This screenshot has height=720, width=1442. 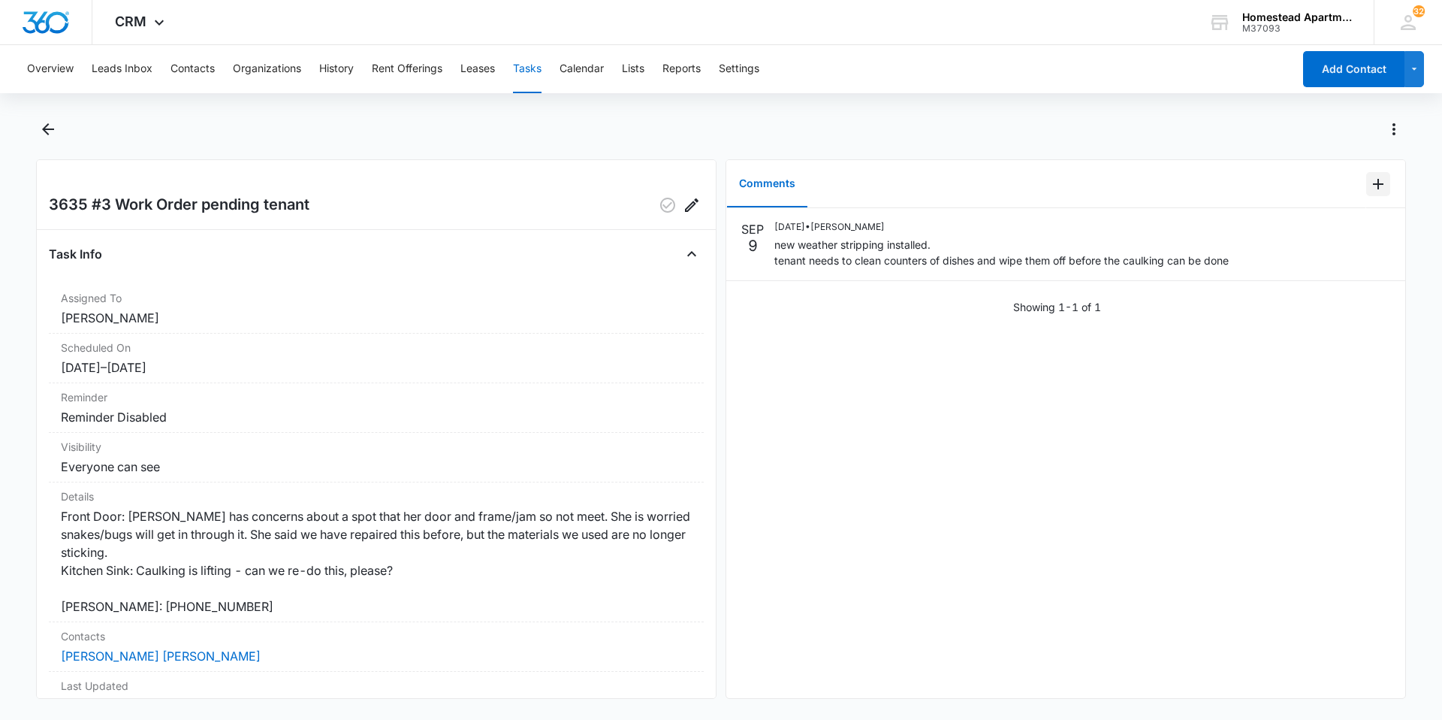 I want to click on button: Leases, so click(x=478, y=69).